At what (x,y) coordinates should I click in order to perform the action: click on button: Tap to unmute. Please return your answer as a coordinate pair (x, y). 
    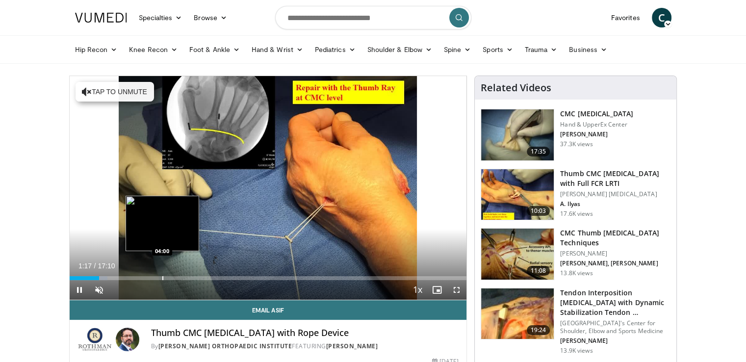
    Looking at the image, I should click on (115, 92).